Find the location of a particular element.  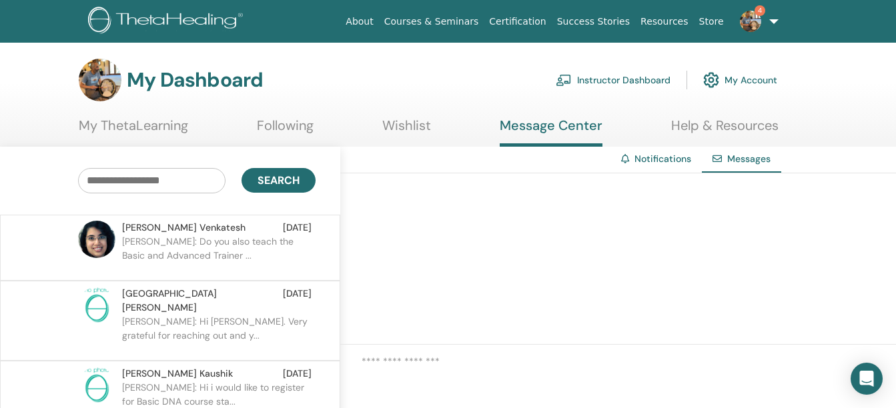

a: Store is located at coordinates (711, 21).